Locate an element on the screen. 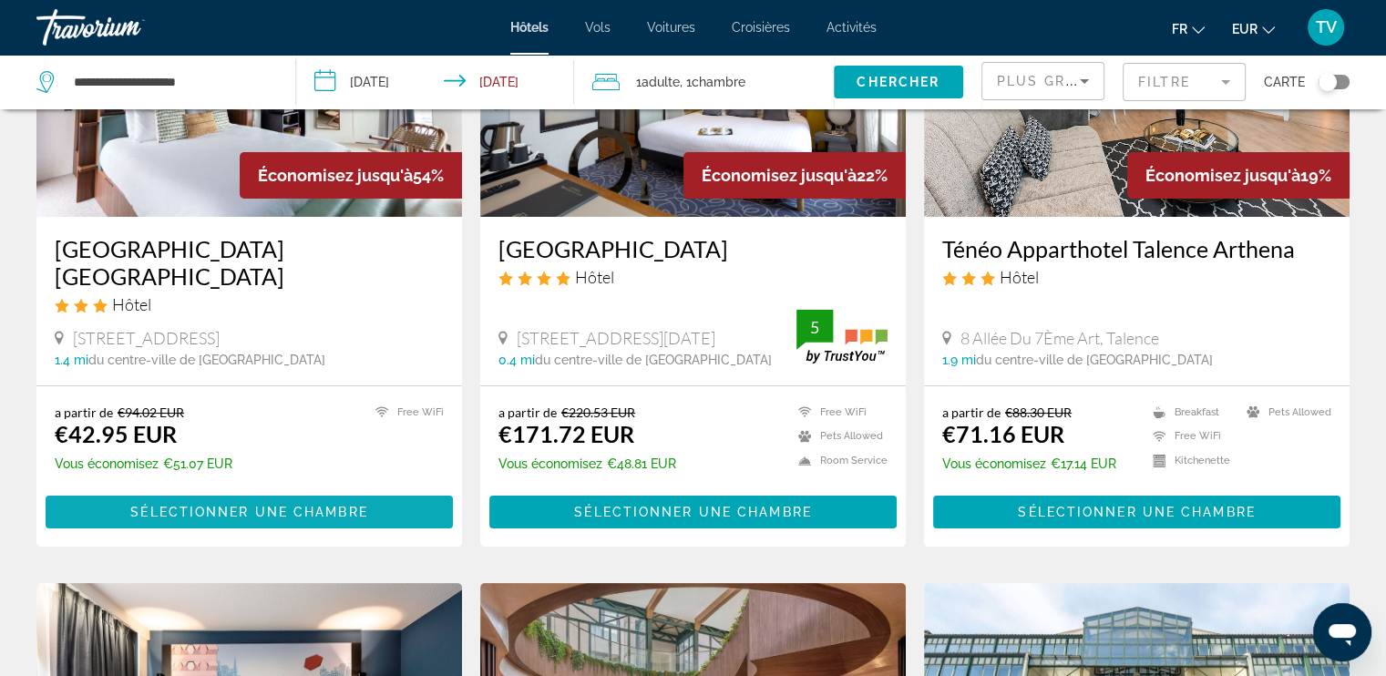 Image resolution: width=1386 pixels, height=676 pixels. a: Activités is located at coordinates (851, 27).